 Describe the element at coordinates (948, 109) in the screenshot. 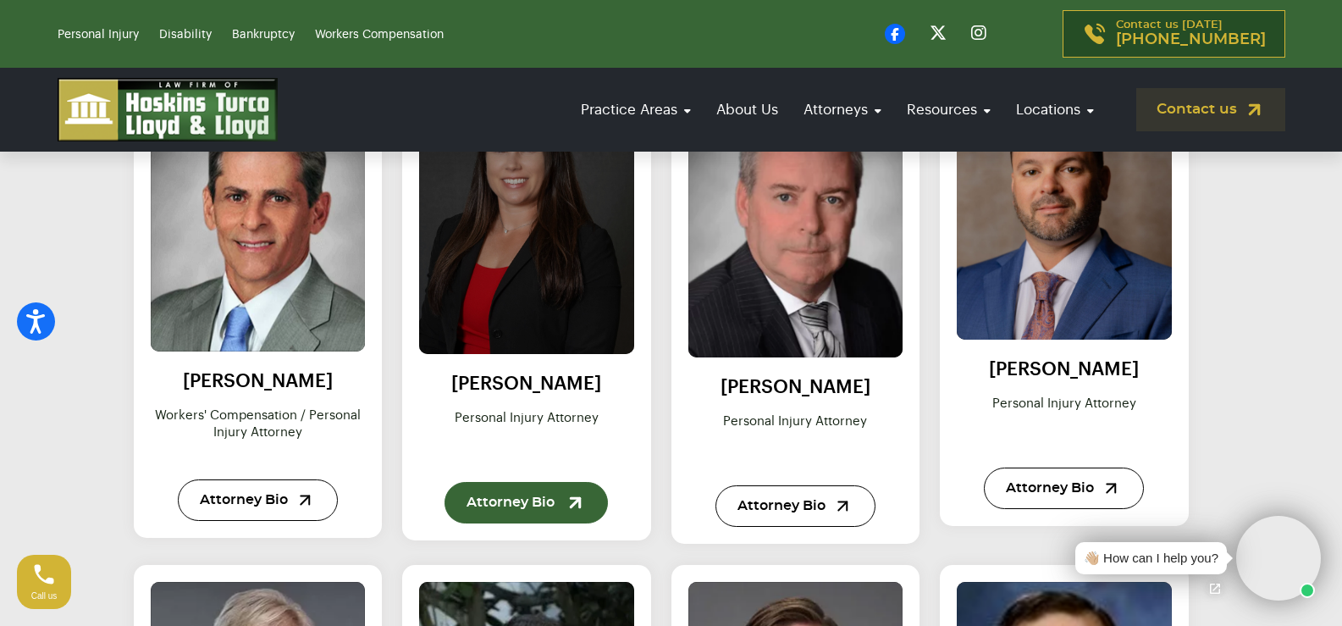

I see `a: Resources` at that location.